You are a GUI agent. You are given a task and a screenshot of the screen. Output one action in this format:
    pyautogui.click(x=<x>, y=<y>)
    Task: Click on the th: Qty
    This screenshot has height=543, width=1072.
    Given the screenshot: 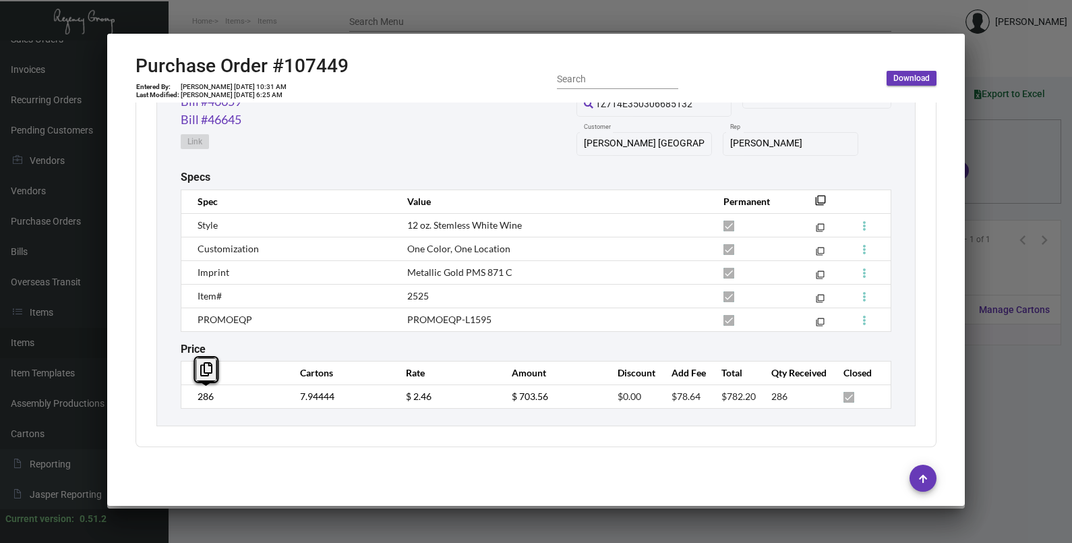 What is the action you would take?
    pyautogui.click(x=234, y=372)
    